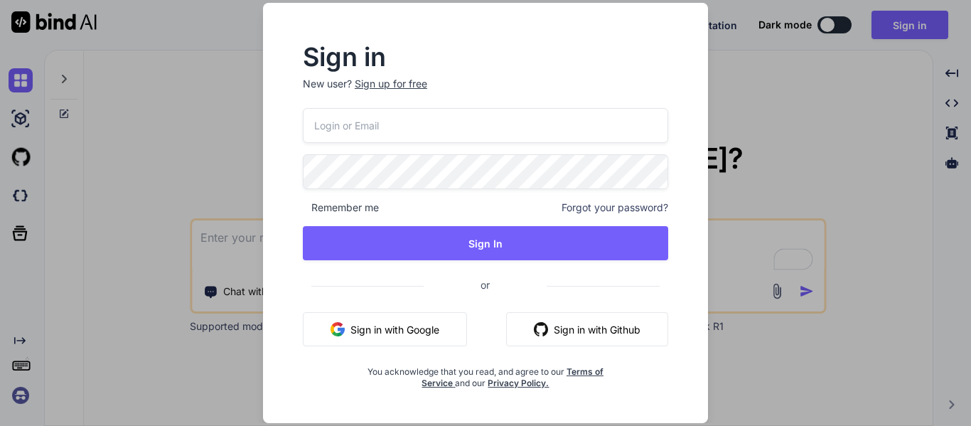 The image size is (971, 426). I want to click on span: or, so click(485, 284).